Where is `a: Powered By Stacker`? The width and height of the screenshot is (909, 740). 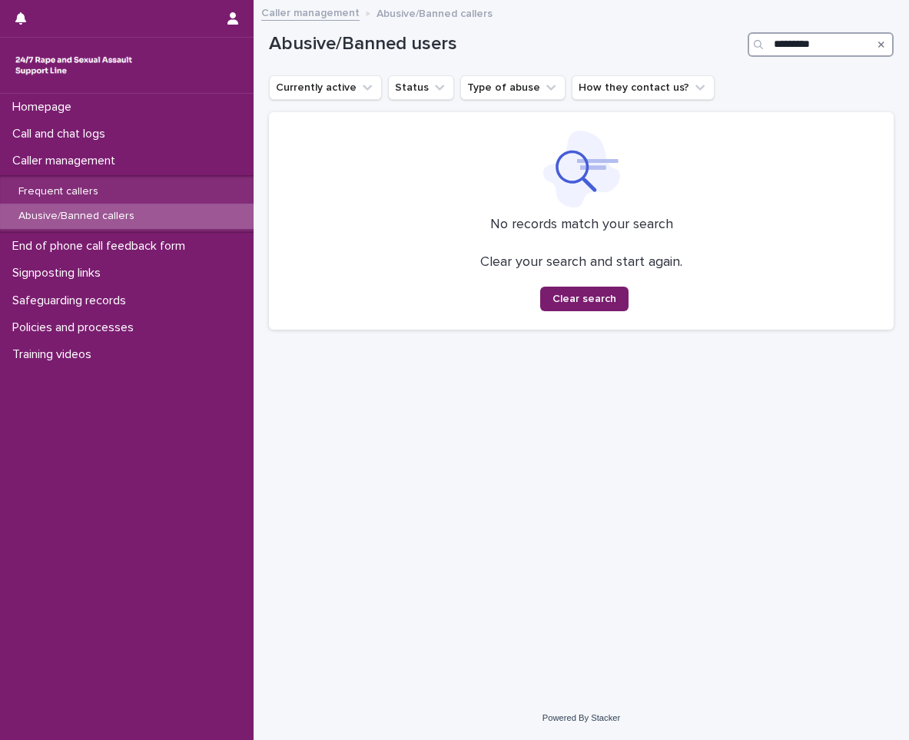 a: Powered By Stacker is located at coordinates (581, 718).